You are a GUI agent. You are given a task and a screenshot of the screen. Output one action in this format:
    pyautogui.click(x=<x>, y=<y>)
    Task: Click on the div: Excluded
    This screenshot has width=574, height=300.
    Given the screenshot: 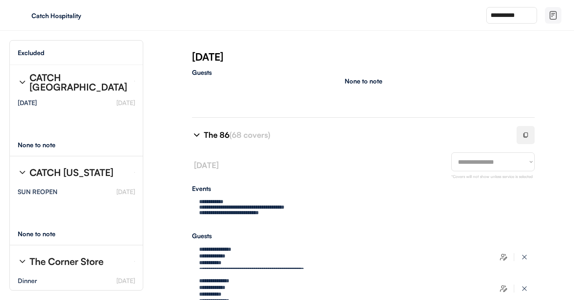 What is the action you would take?
    pyautogui.click(x=31, y=53)
    